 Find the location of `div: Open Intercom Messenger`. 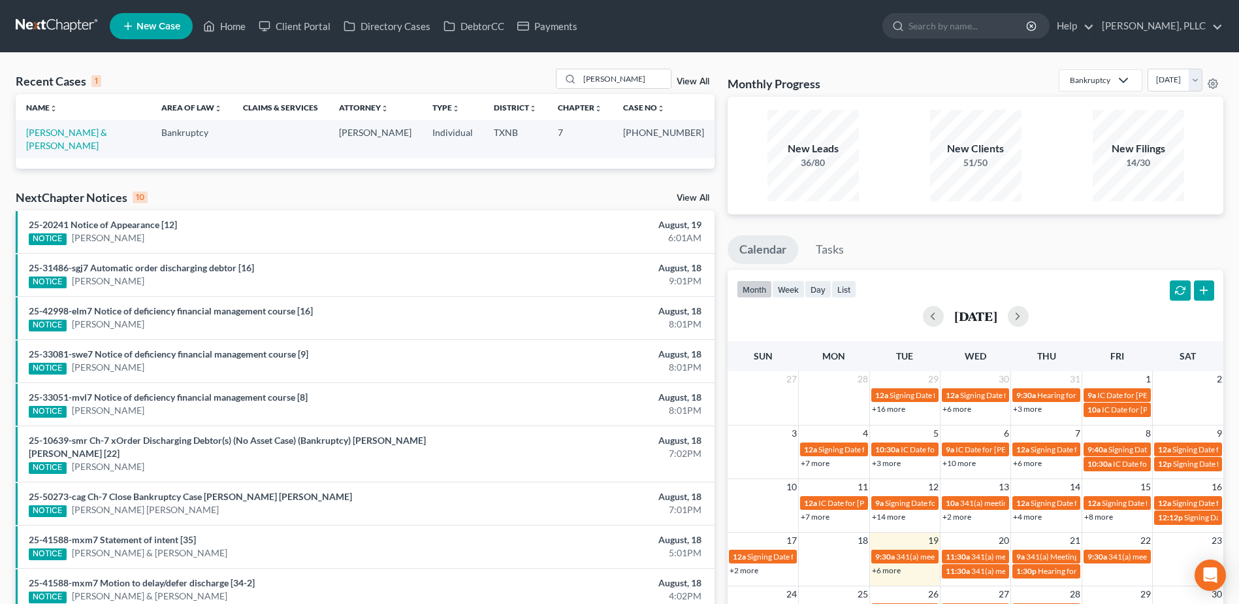

div: Open Intercom Messenger is located at coordinates (1210, 575).